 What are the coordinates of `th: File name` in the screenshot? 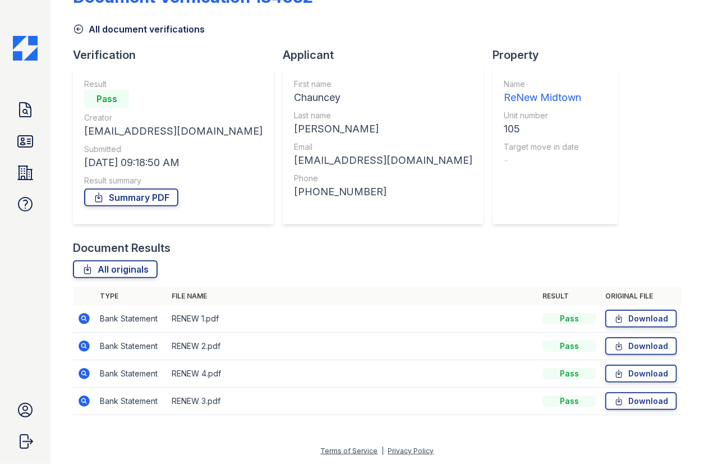 It's located at (353, 296).